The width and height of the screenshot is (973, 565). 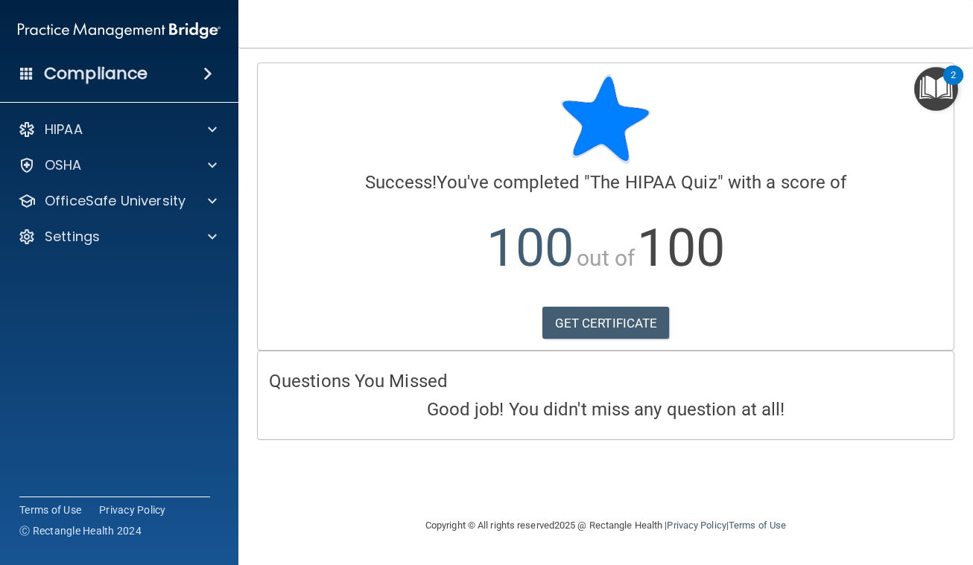 What do you see at coordinates (953, 85) in the screenshot?
I see `div: 2` at bounding box center [953, 85].